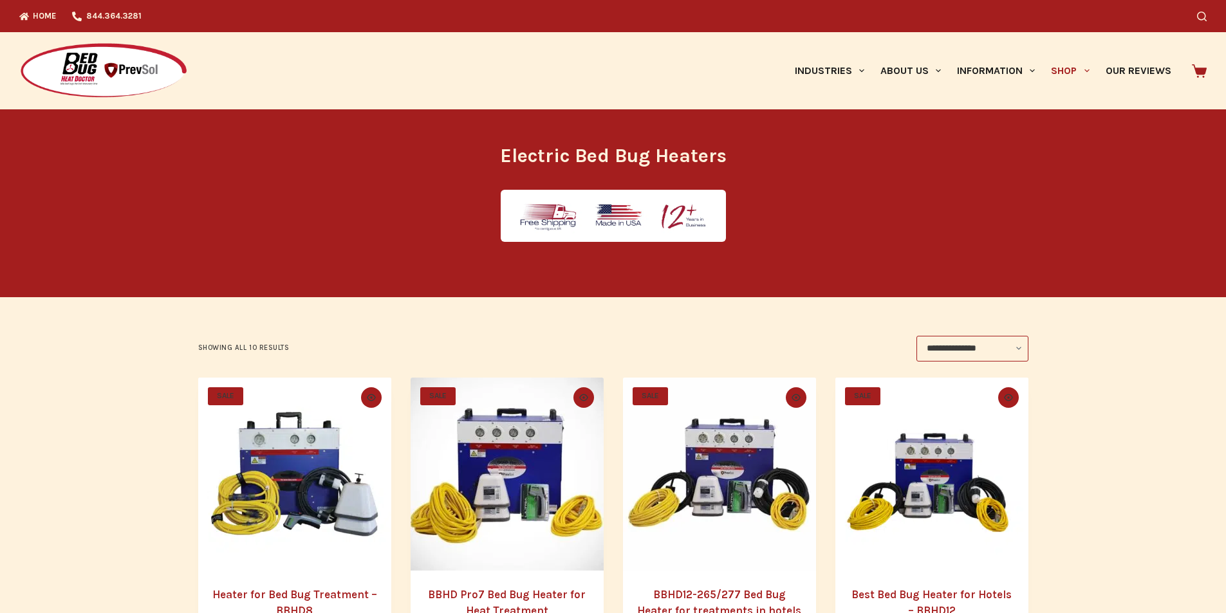 The image size is (1226, 613). Describe the element at coordinates (613, 156) in the screenshot. I see `h1: Electric Bed Bug Heaters` at that location.